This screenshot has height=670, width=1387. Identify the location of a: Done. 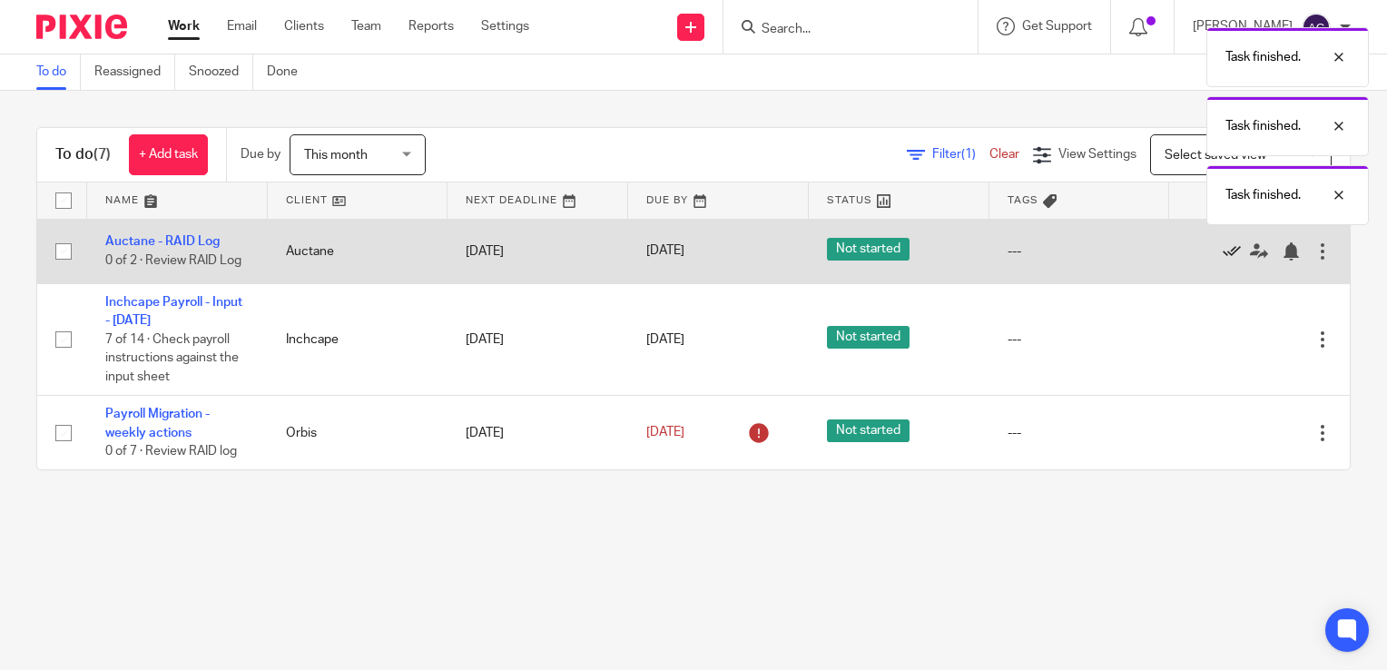
(289, 72).